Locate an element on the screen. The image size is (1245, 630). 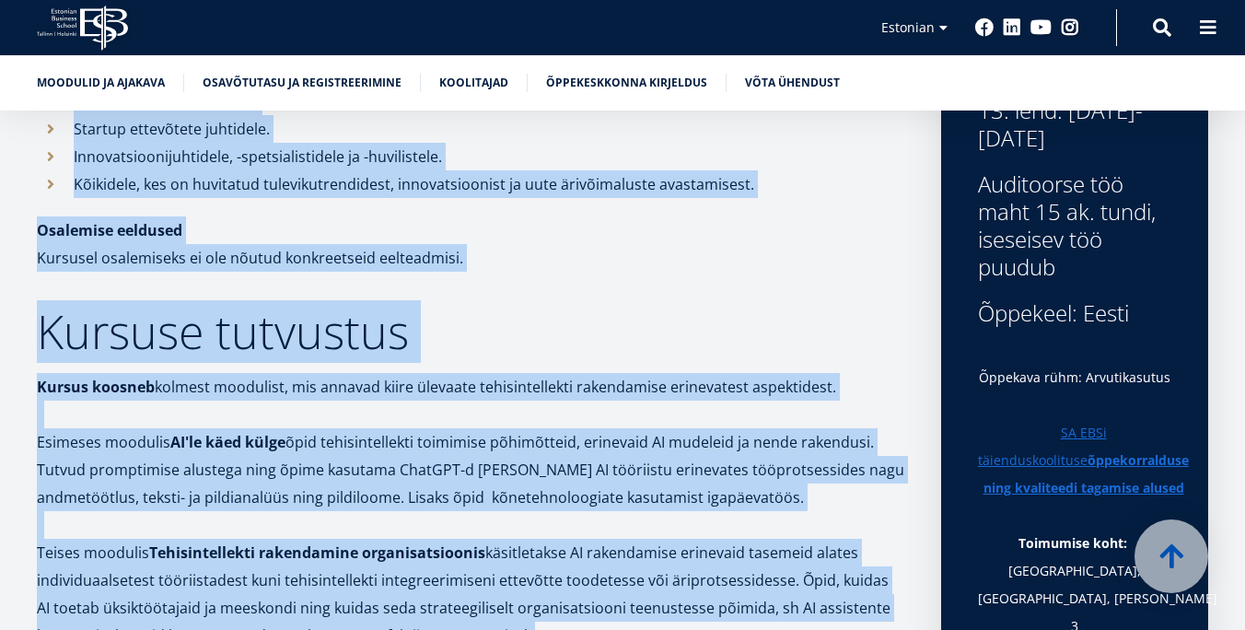
a: Youtube is located at coordinates (1040, 28).